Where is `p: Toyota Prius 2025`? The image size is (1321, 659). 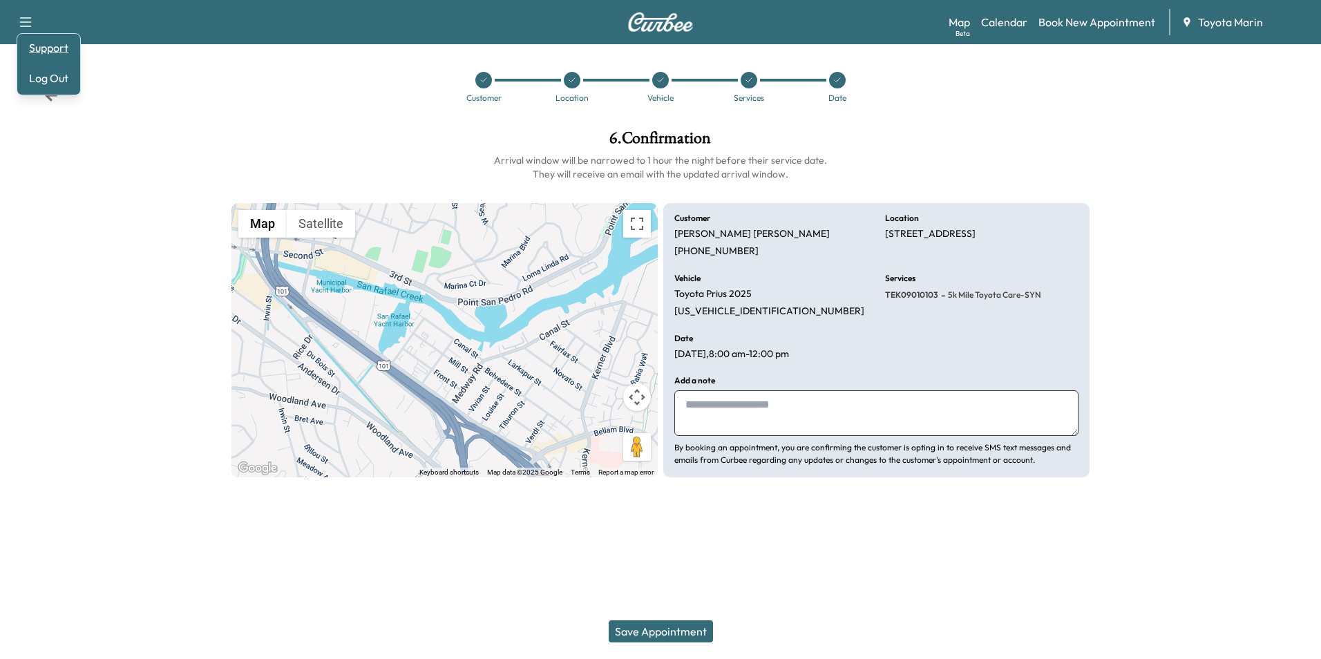
p: Toyota Prius 2025 is located at coordinates (713, 294).